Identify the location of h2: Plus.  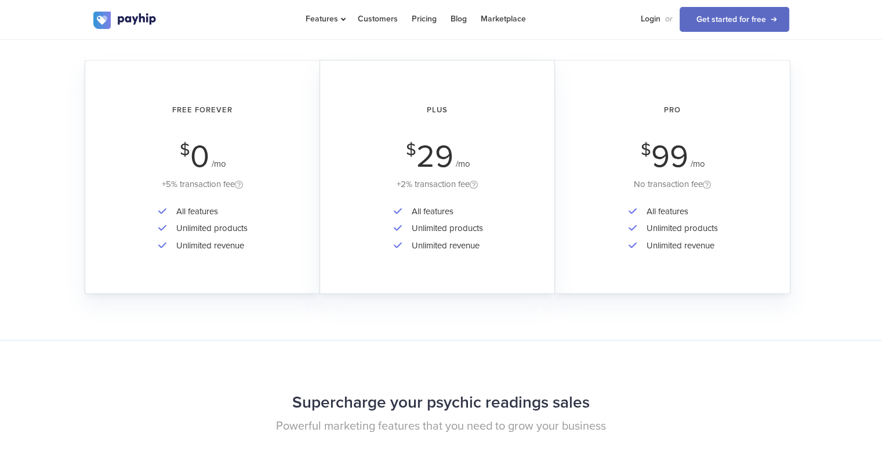
(437, 110).